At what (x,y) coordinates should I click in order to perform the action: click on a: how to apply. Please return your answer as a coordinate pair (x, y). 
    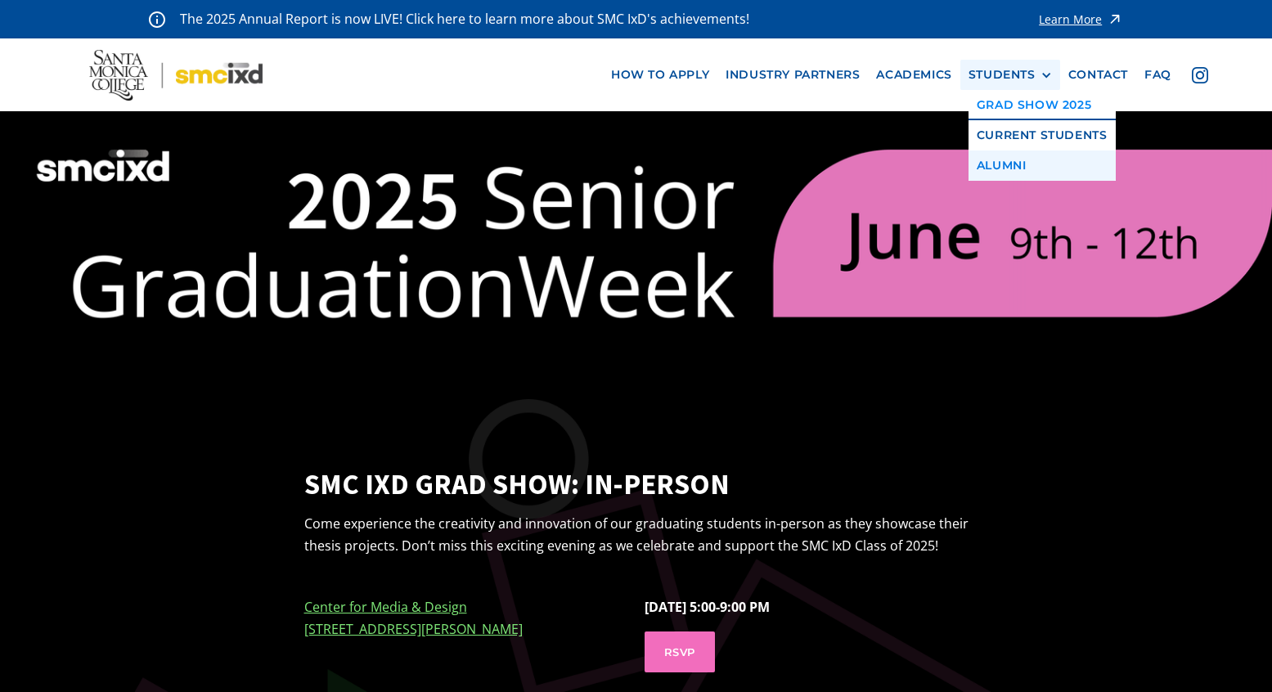
    Looking at the image, I should click on (660, 74).